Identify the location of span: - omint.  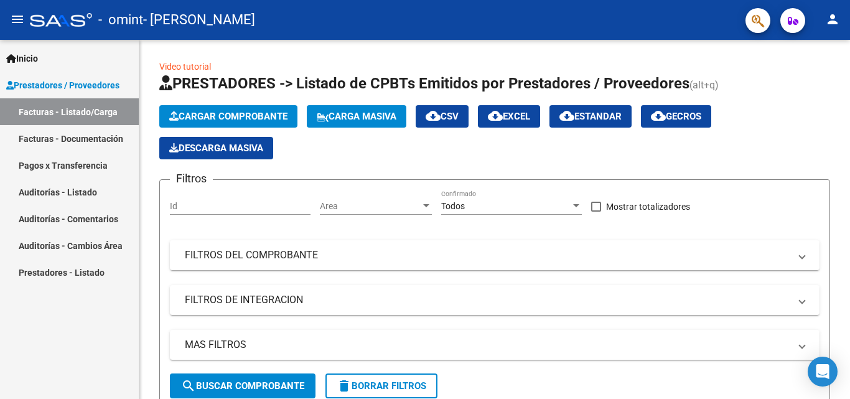
(121, 20).